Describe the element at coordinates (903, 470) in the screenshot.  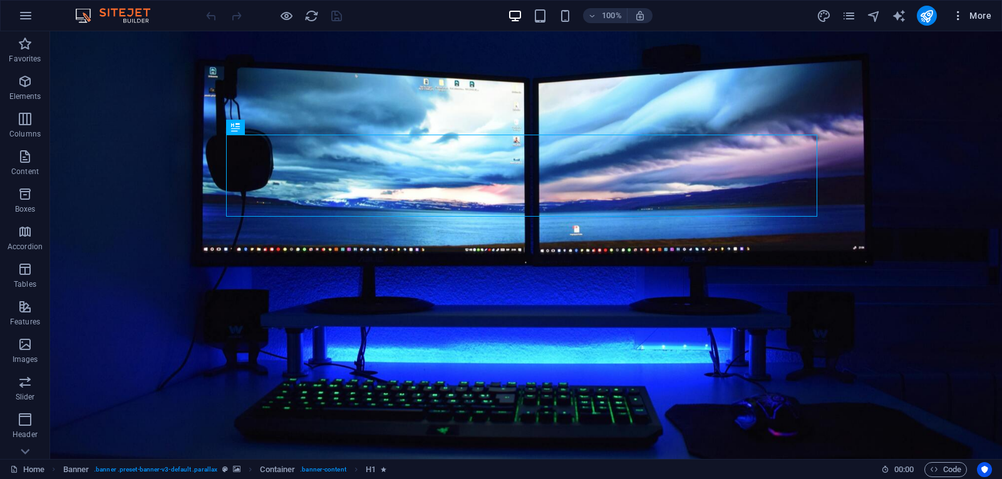
I see `span: 00 00` at that location.